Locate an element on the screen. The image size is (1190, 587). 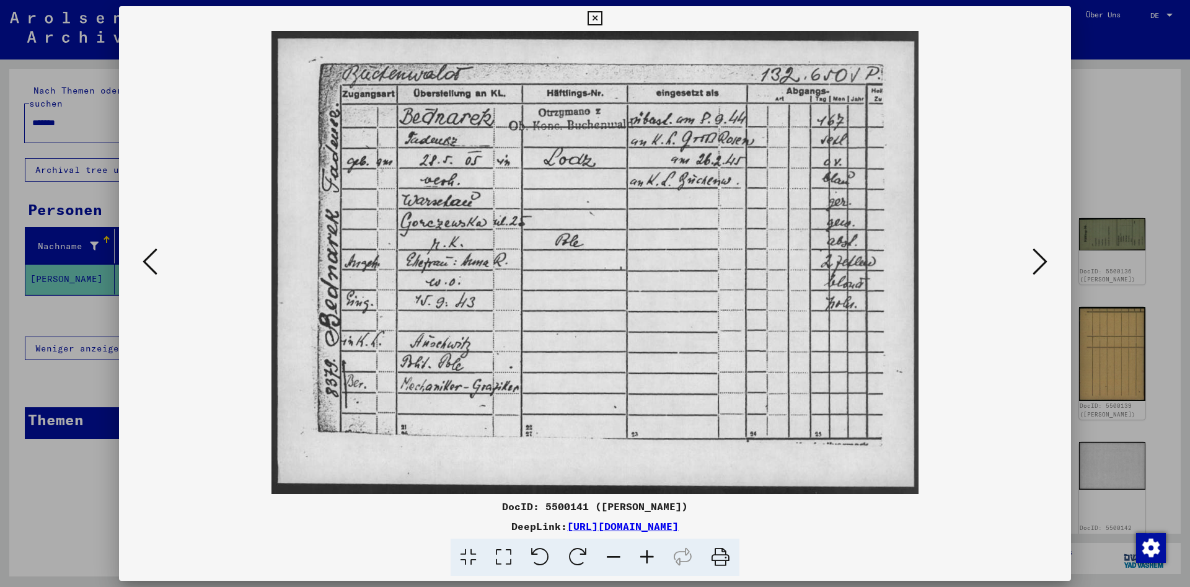
div: Zustimmung ändern is located at coordinates (1150, 547).